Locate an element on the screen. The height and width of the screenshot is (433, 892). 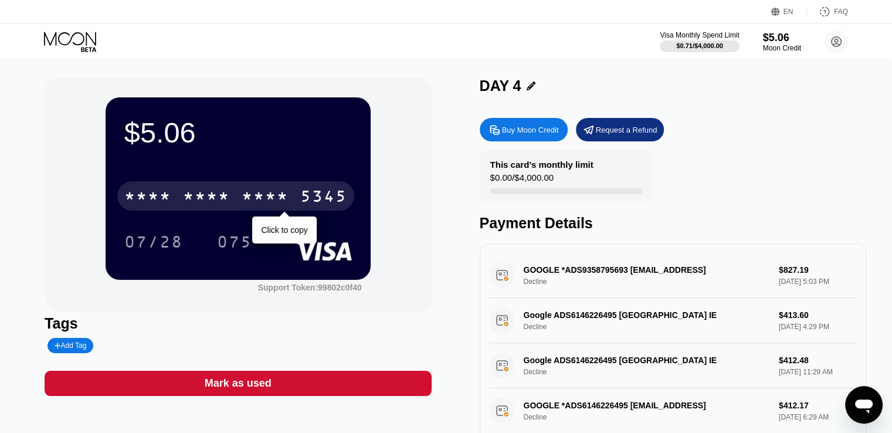
div: Mark as used is located at coordinates (238, 383).